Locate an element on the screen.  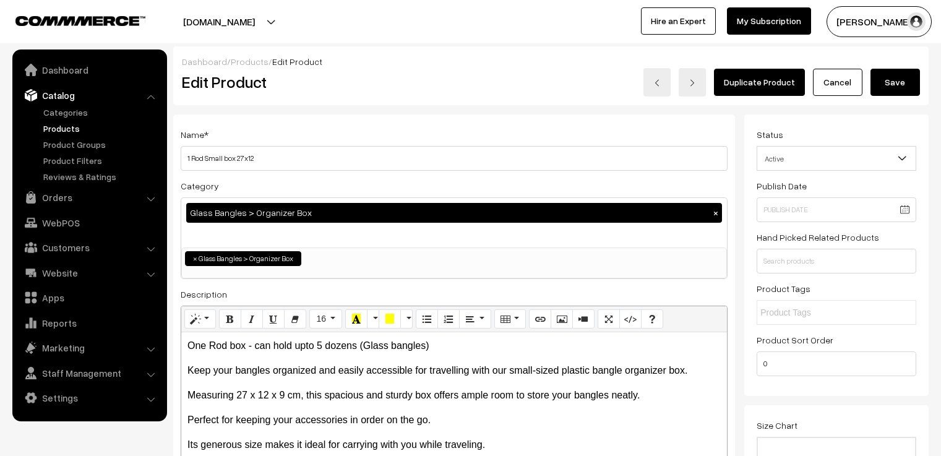
a: Apps is located at coordinates (89, 297).